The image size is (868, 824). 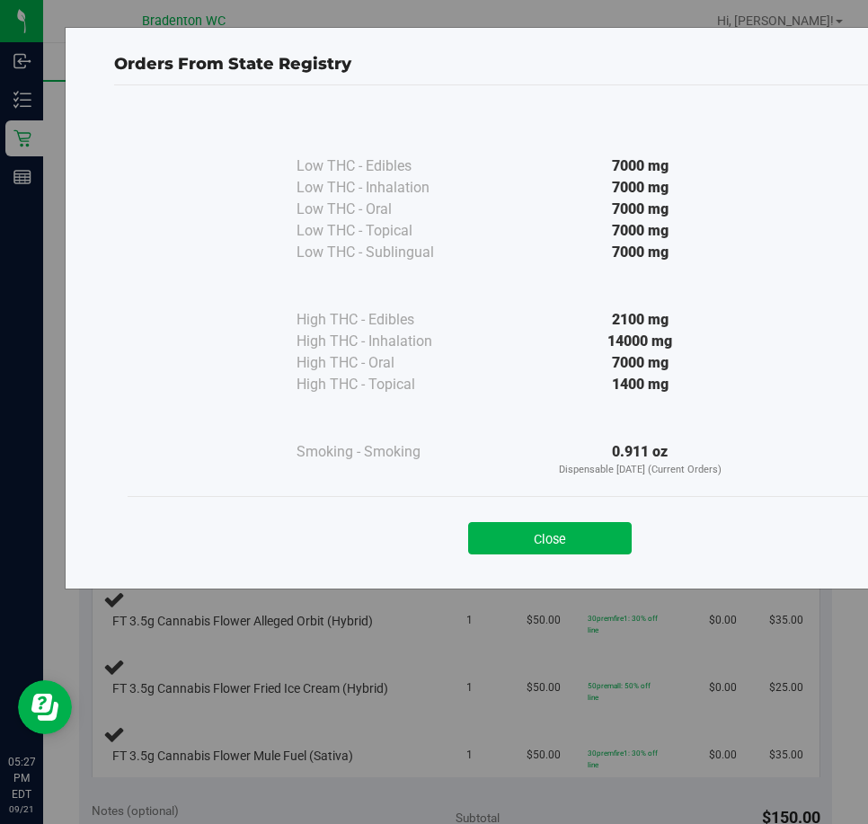 What do you see at coordinates (640, 320) in the screenshot?
I see `div: 2100 mg` at bounding box center [640, 320].